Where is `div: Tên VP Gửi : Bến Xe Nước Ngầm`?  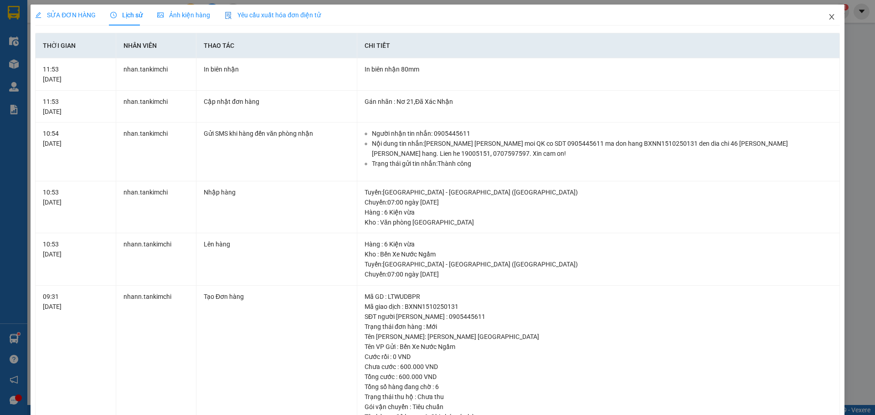
div: Tên VP Gửi : Bến Xe Nước Ngầm is located at coordinates (598, 347).